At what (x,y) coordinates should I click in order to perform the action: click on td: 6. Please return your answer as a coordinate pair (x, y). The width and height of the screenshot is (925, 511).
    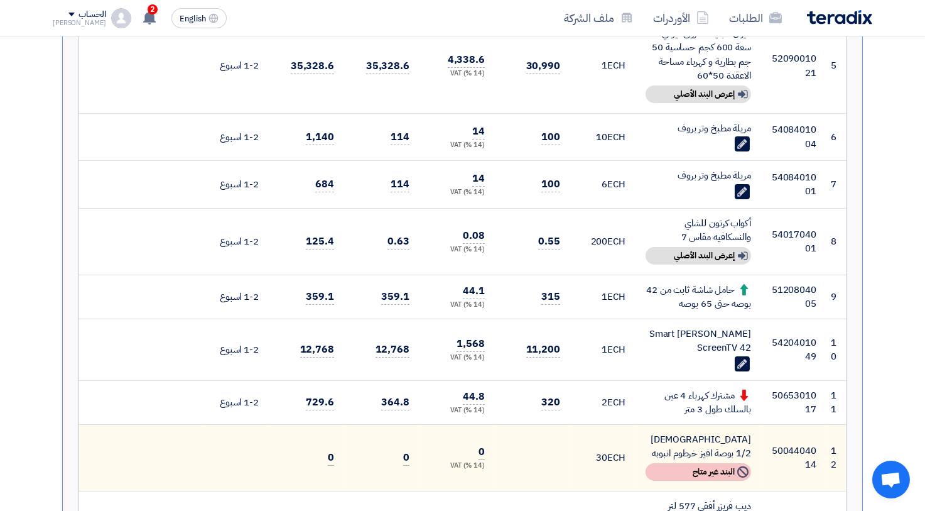
    Looking at the image, I should click on (837, 137).